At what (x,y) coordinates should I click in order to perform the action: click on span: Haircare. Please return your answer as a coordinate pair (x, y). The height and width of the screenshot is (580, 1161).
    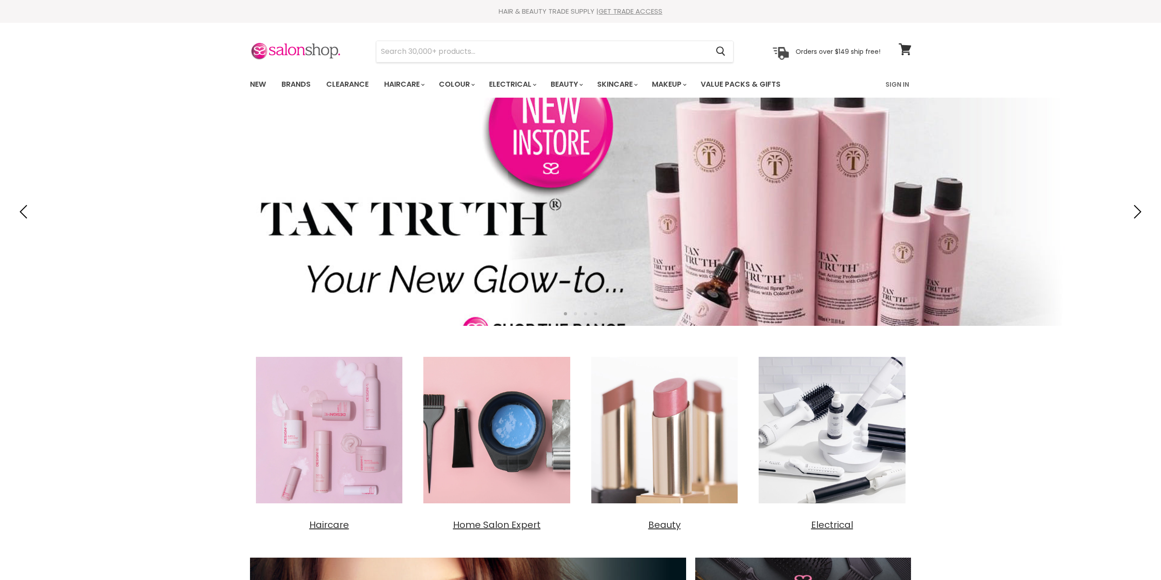
    Looking at the image, I should click on (329, 525).